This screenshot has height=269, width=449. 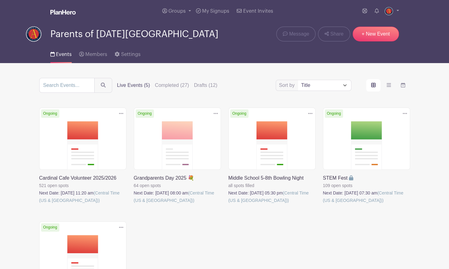 I want to click on span: Settings, so click(x=131, y=54).